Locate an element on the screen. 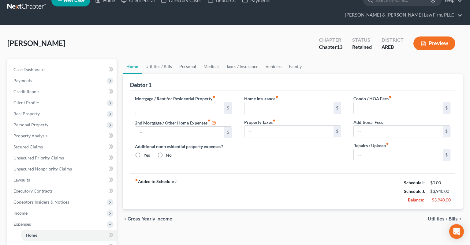 The image size is (470, 245). i: chevron_right is located at coordinates (460, 219).